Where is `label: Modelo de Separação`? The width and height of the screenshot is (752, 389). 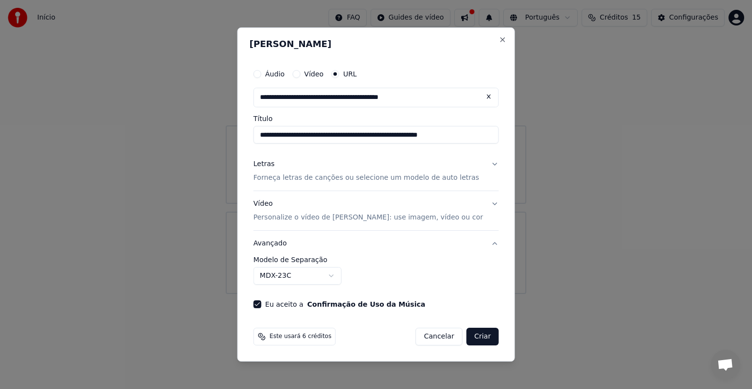 label: Modelo de Separação is located at coordinates (376, 259).